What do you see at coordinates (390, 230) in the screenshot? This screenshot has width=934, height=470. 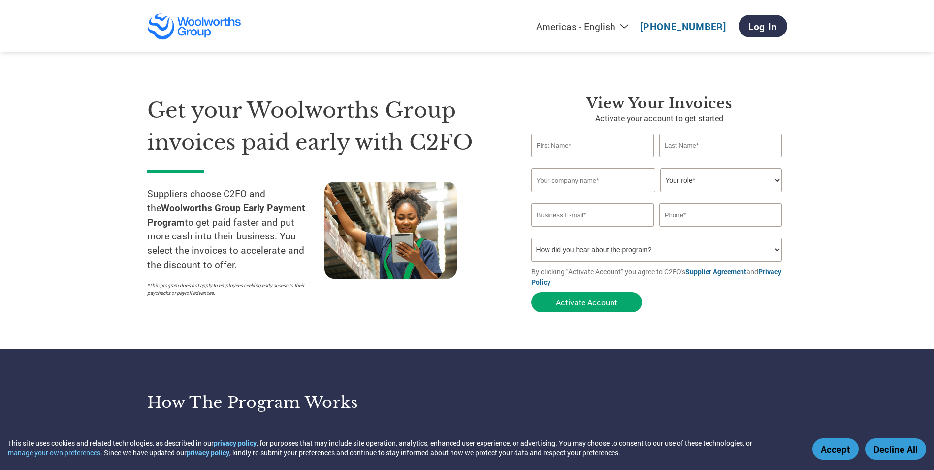 I see `img: supply chain worker` at bounding box center [390, 230].